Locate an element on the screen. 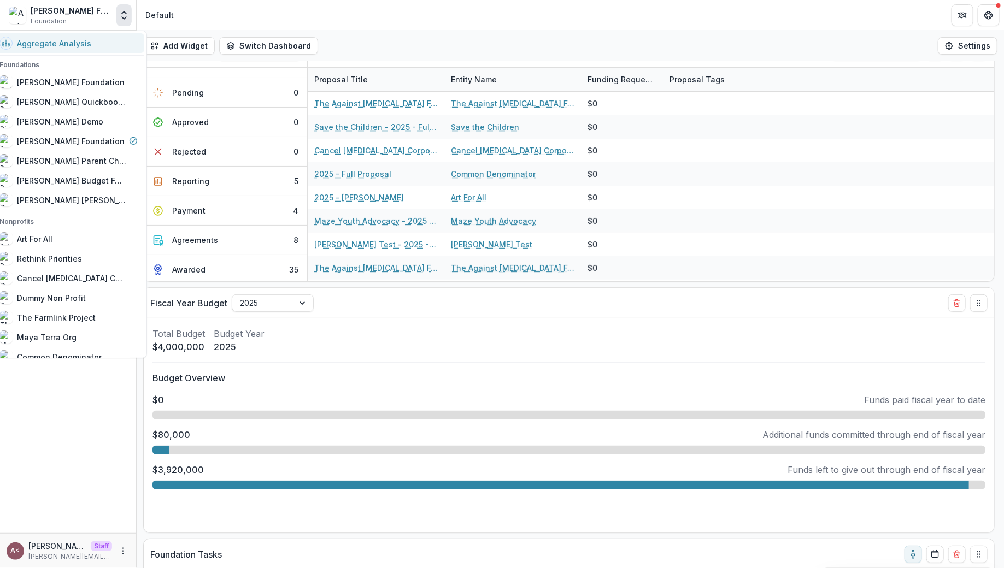 This screenshot has width=1004, height=568. a: Save the Children is located at coordinates (485, 127).